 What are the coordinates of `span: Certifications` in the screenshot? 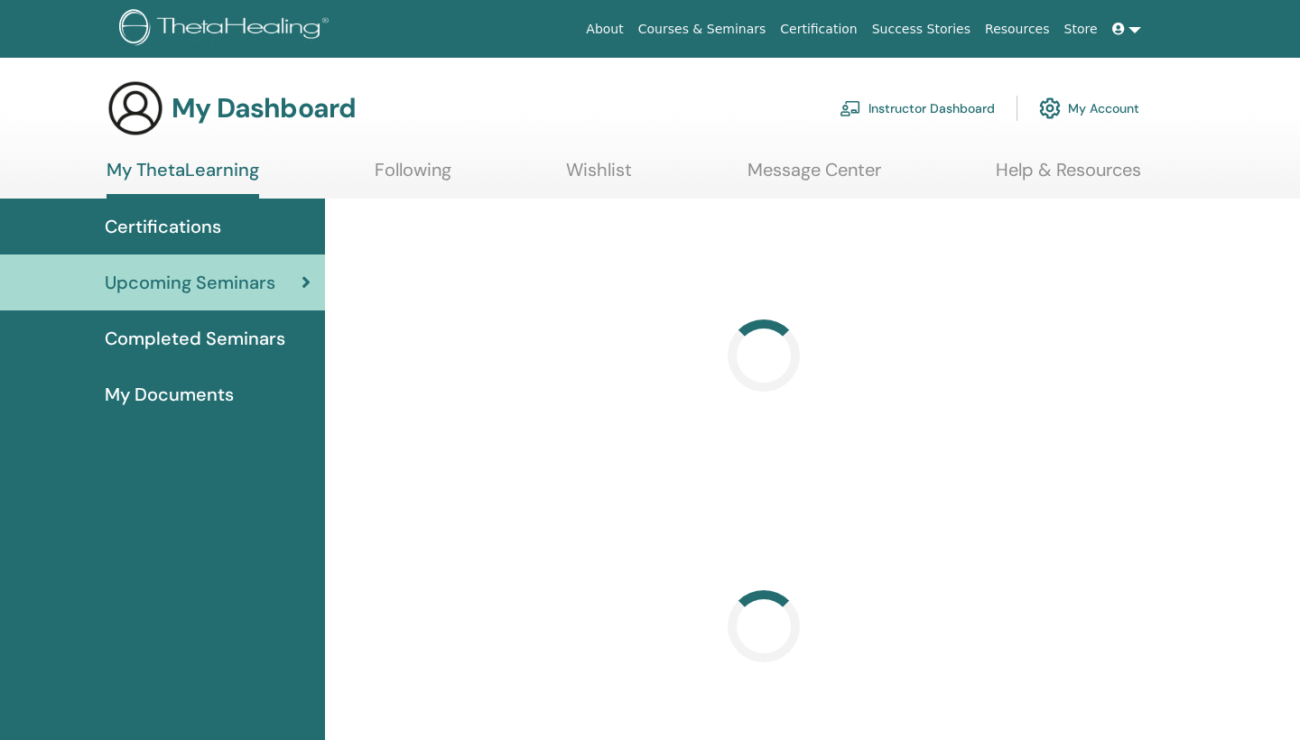 It's located at (163, 227).